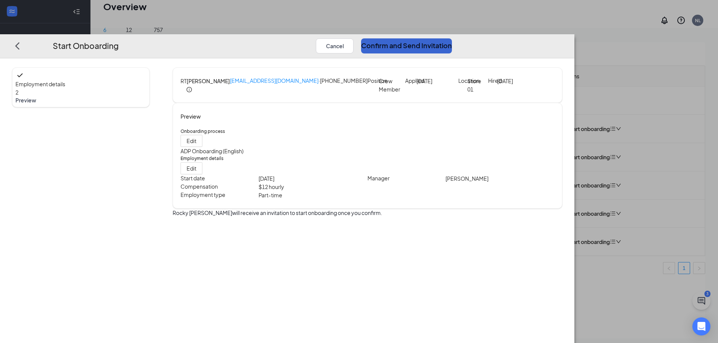 The width and height of the screenshot is (718, 343). I want to click on div: RT, so click(184, 81).